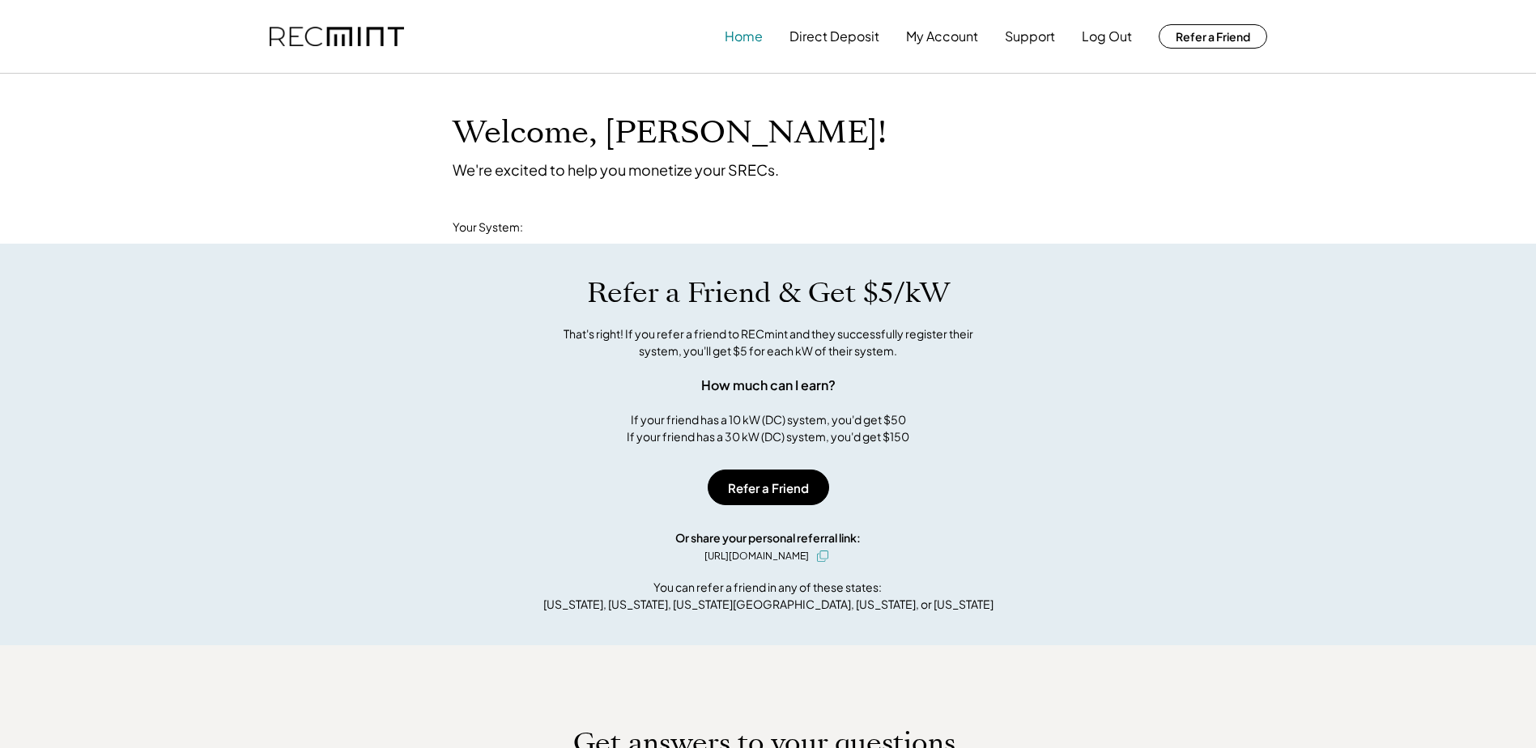 Image resolution: width=1536 pixels, height=748 pixels. Describe the element at coordinates (337, 36) in the screenshot. I see `img: recmint-logotype%403x.png` at that location.